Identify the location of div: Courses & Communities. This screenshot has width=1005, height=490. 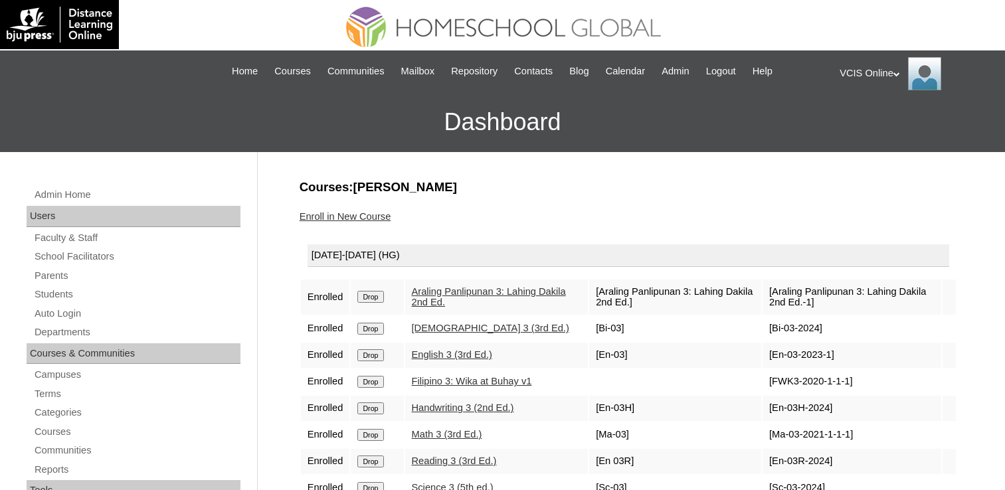
(133, 354).